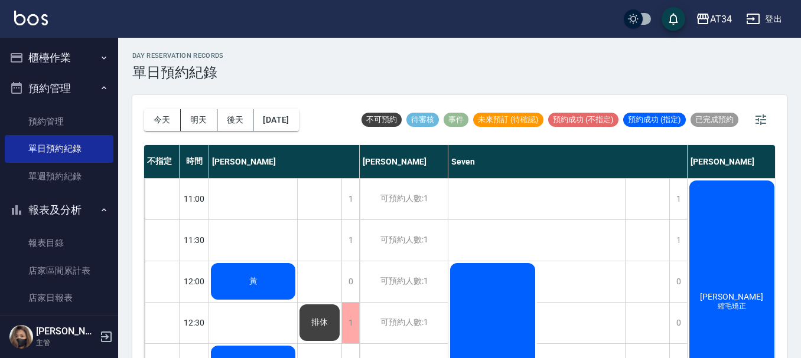 The image size is (801, 358). Describe the element at coordinates (456, 120) in the screenshot. I see `span: 事件` at that location.